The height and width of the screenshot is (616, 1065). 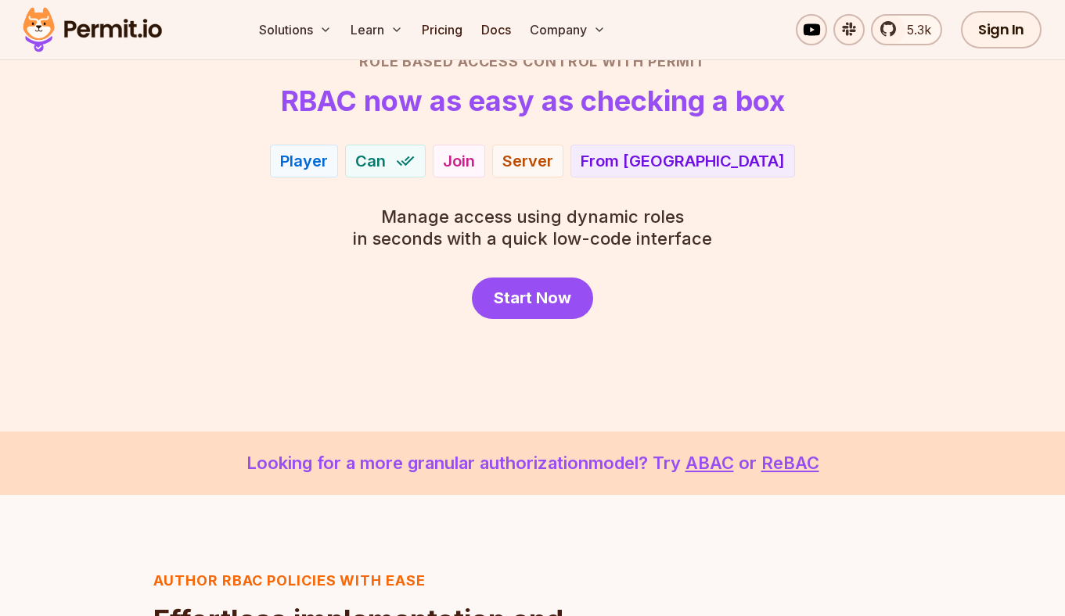 What do you see at coordinates (376, 30) in the screenshot?
I see `button: Learn` at bounding box center [376, 30].